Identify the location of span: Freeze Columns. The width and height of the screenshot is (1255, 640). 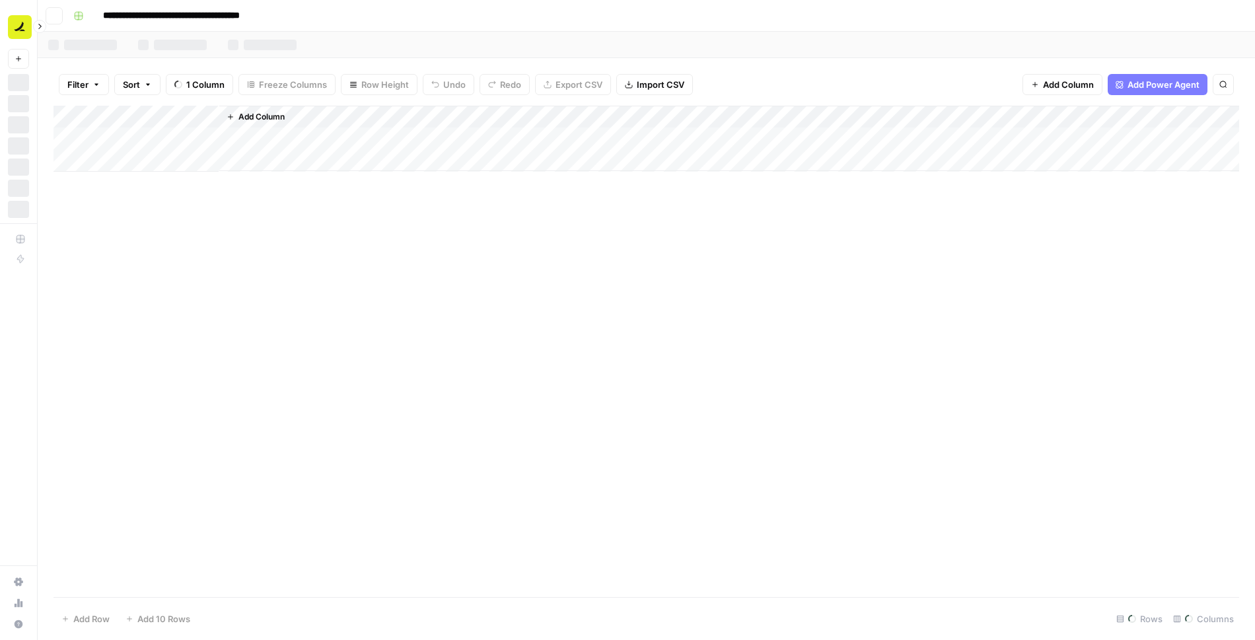
(293, 85).